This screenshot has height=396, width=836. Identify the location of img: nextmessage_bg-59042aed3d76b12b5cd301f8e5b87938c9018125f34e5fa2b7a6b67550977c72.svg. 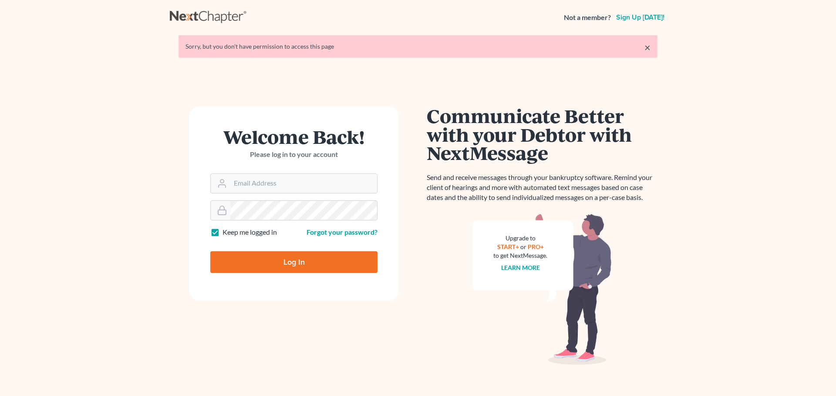
(542, 289).